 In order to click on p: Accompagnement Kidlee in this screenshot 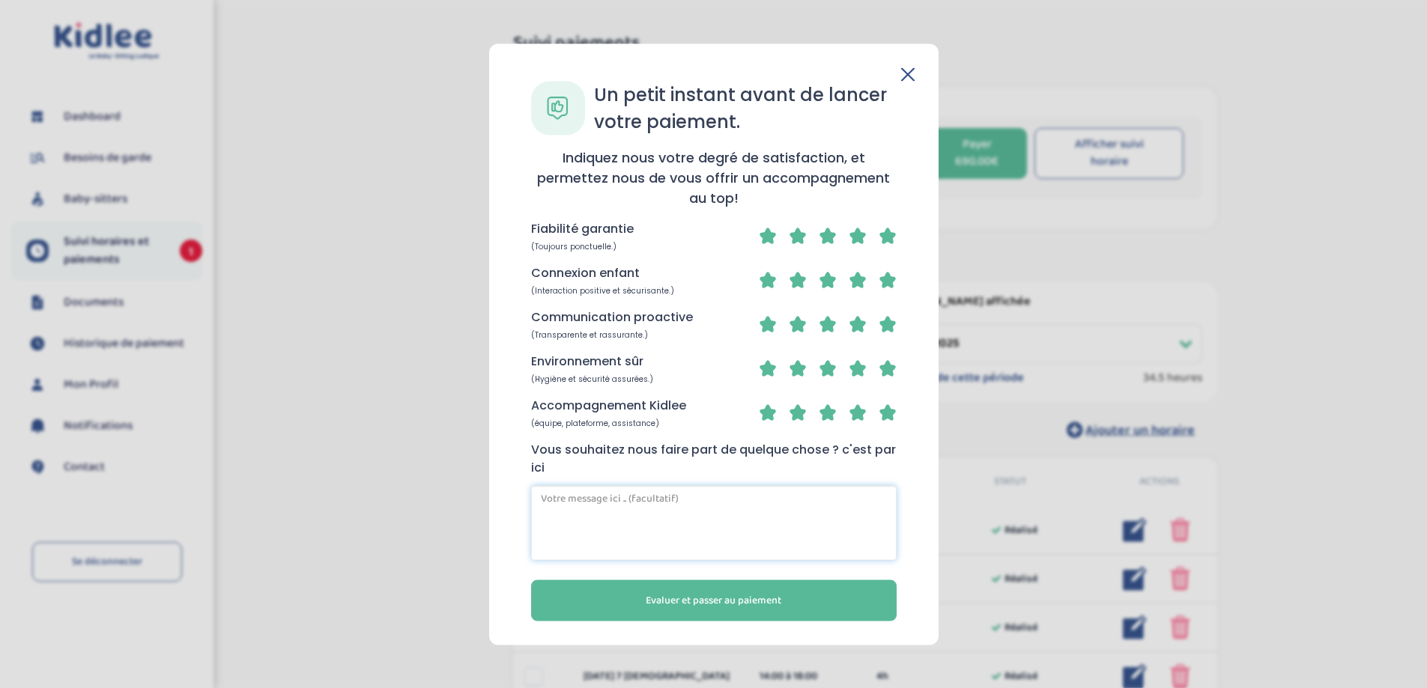, I will do `click(608, 405)`.